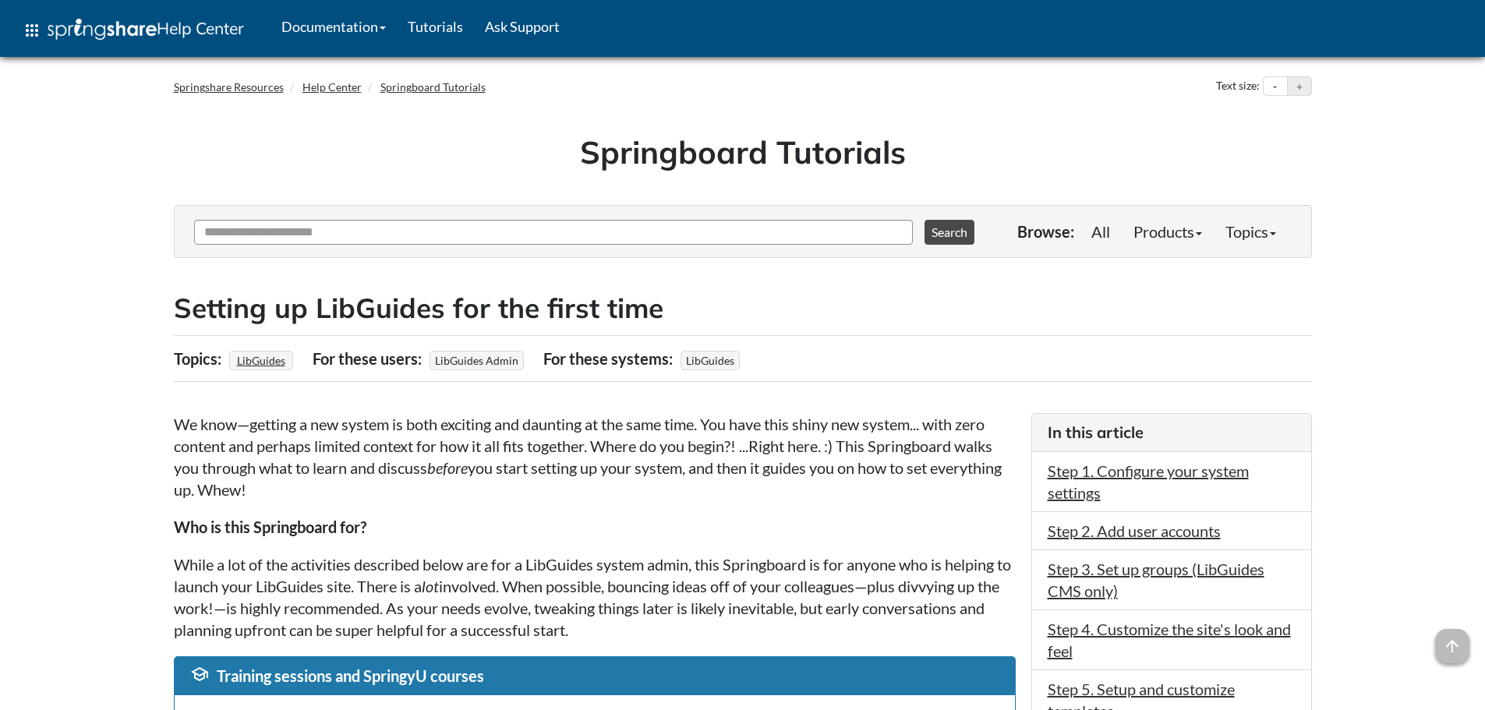 The width and height of the screenshot is (1485, 710). I want to click on span: apps, so click(32, 30).